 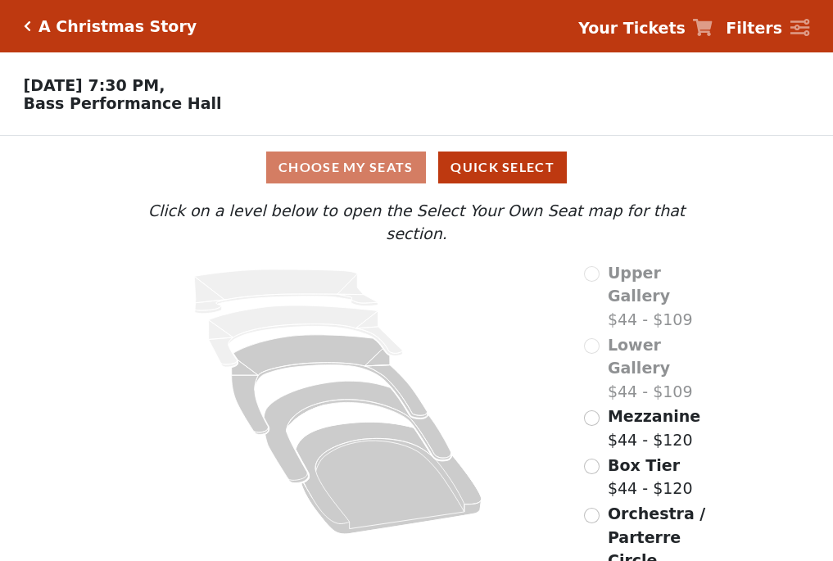 What do you see at coordinates (631, 28) in the screenshot?
I see `strong: Your Tickets` at bounding box center [631, 28].